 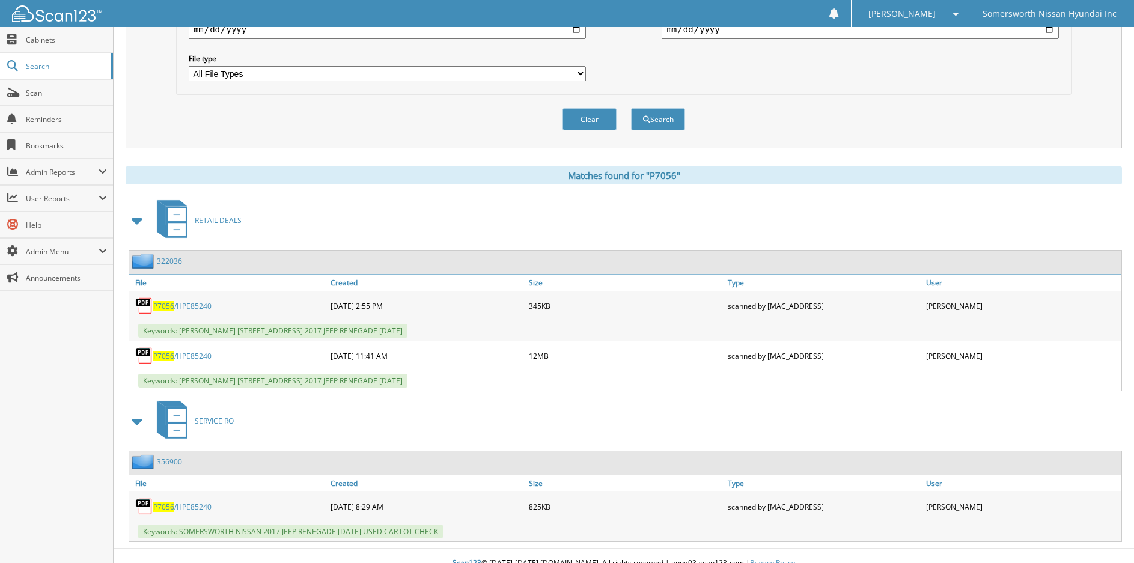 I want to click on div: 345KB, so click(x=625, y=306).